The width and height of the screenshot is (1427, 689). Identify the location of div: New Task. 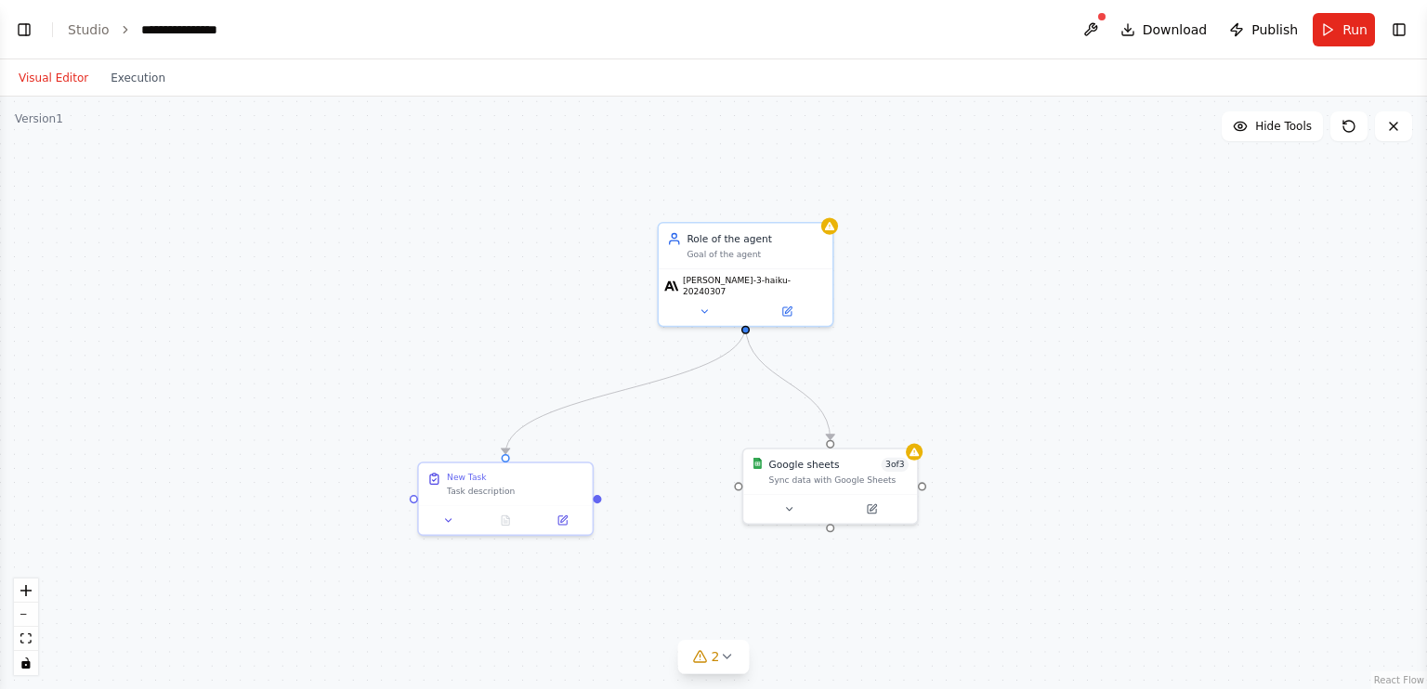
(466, 477).